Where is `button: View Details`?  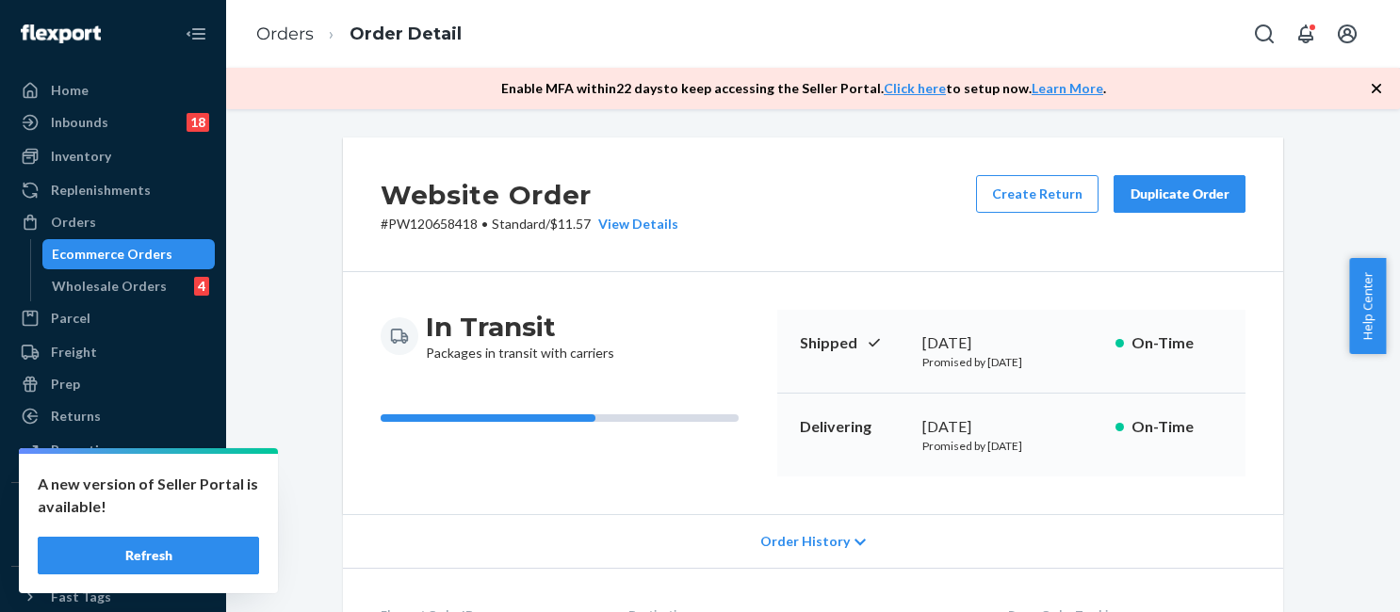 button: View Details is located at coordinates (634, 224).